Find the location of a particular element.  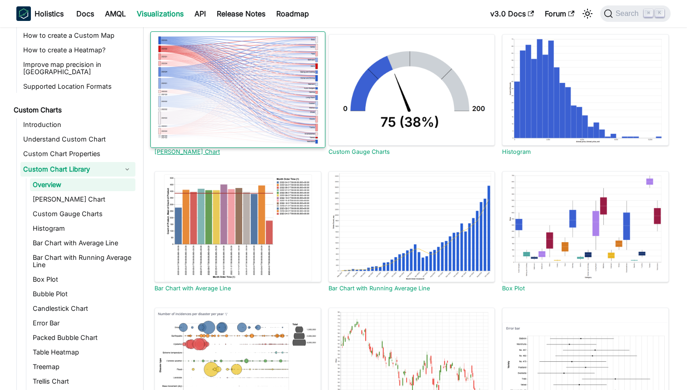

a: HistogramHistogram is located at coordinates (586, 95).